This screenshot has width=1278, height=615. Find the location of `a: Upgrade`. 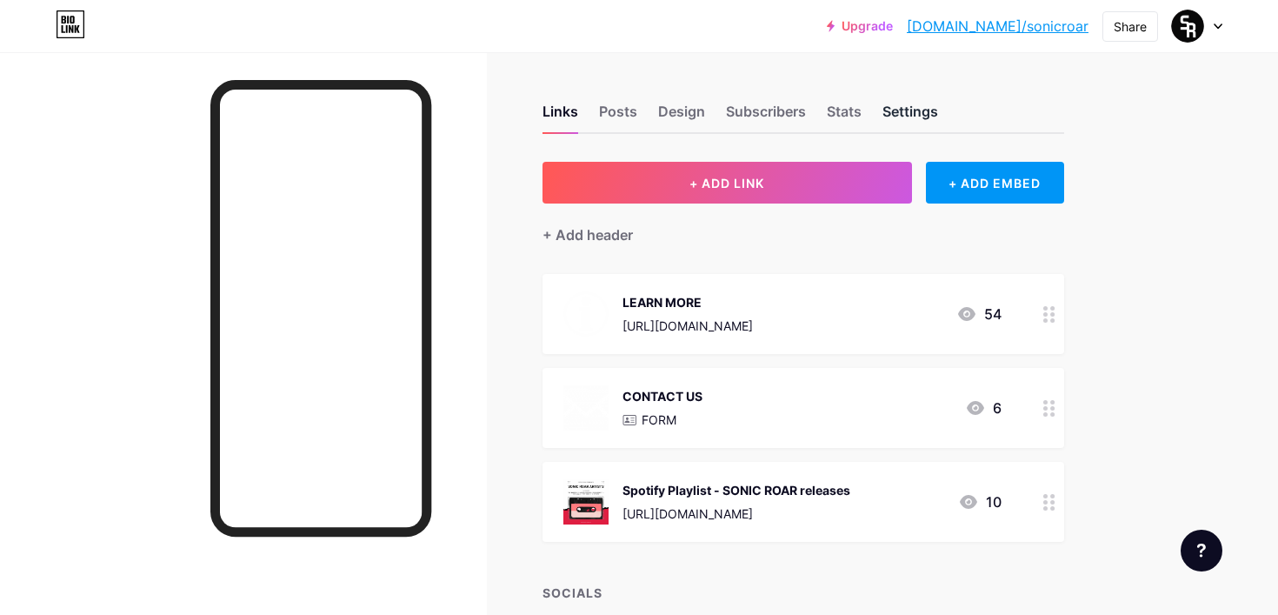

a: Upgrade is located at coordinates (860, 26).